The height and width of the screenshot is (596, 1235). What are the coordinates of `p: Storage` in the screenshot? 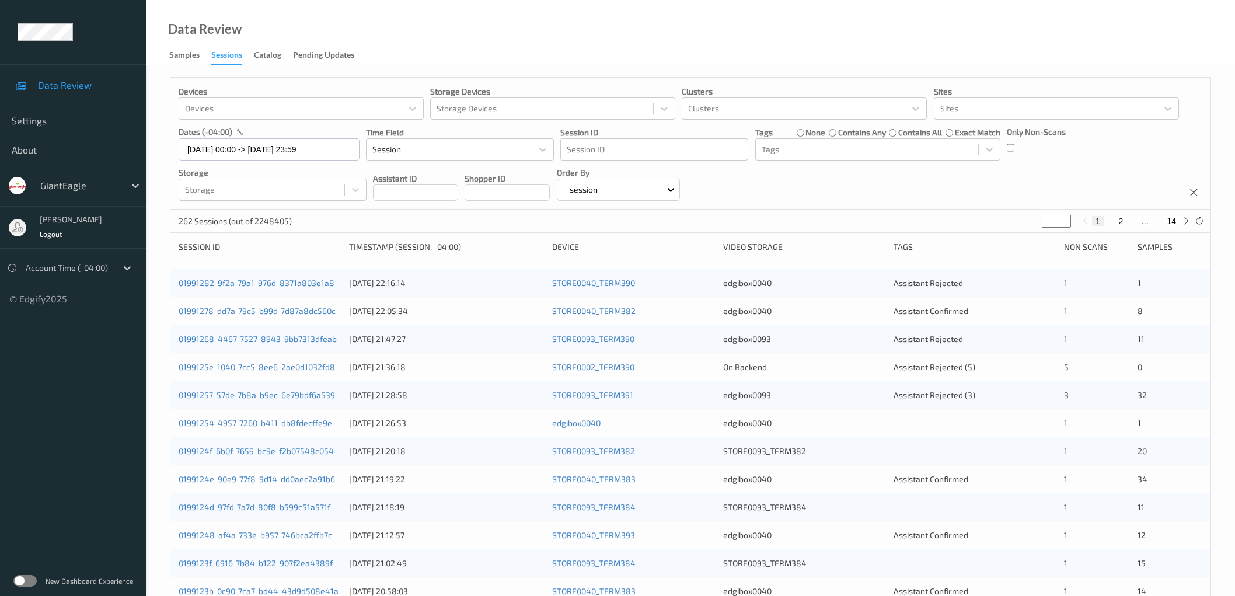 It's located at (273, 173).